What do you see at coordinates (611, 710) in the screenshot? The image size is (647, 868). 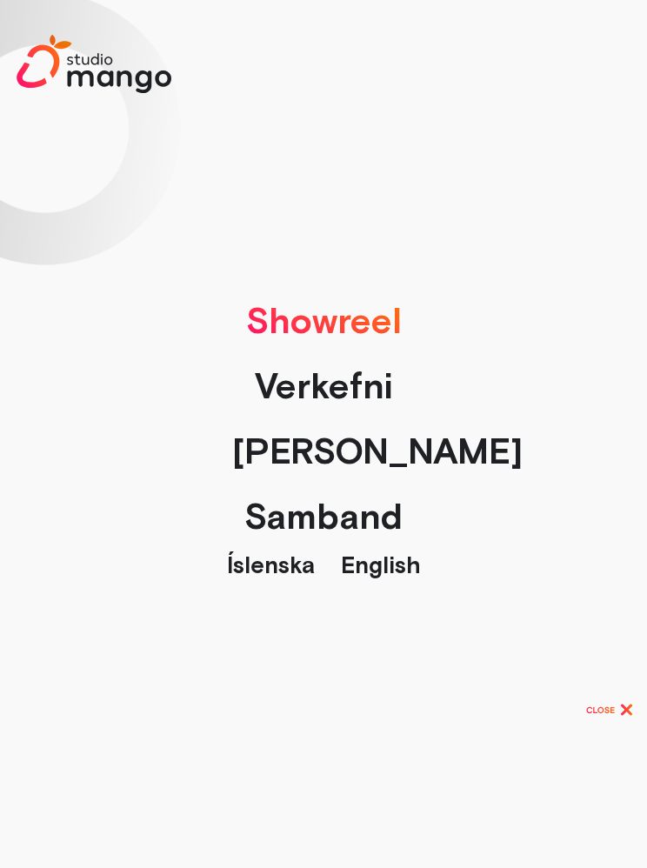 I see `div: menu` at bounding box center [611, 710].